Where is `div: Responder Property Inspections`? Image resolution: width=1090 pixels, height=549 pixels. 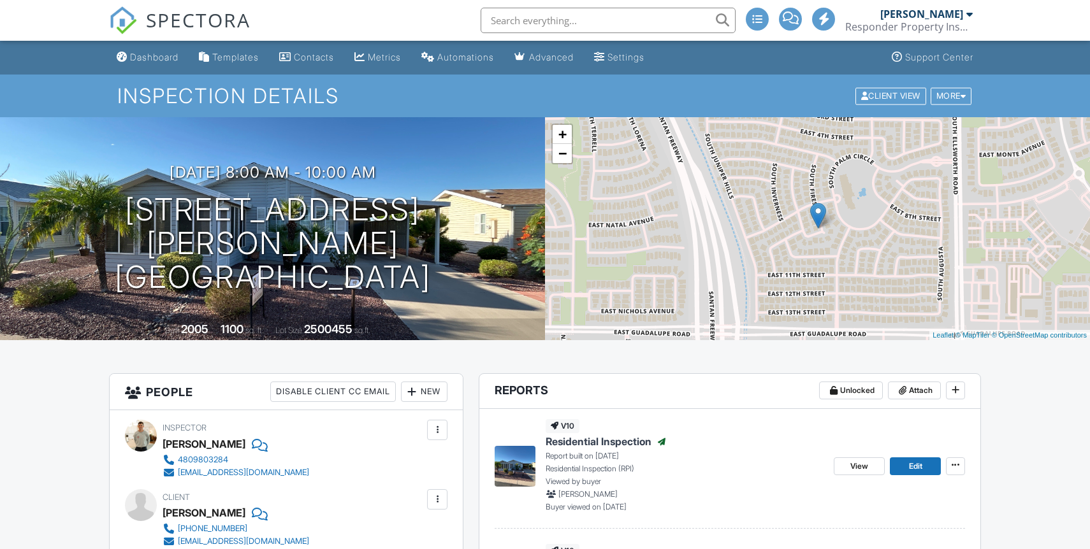 div: Responder Property Inspections is located at coordinates (909, 27).